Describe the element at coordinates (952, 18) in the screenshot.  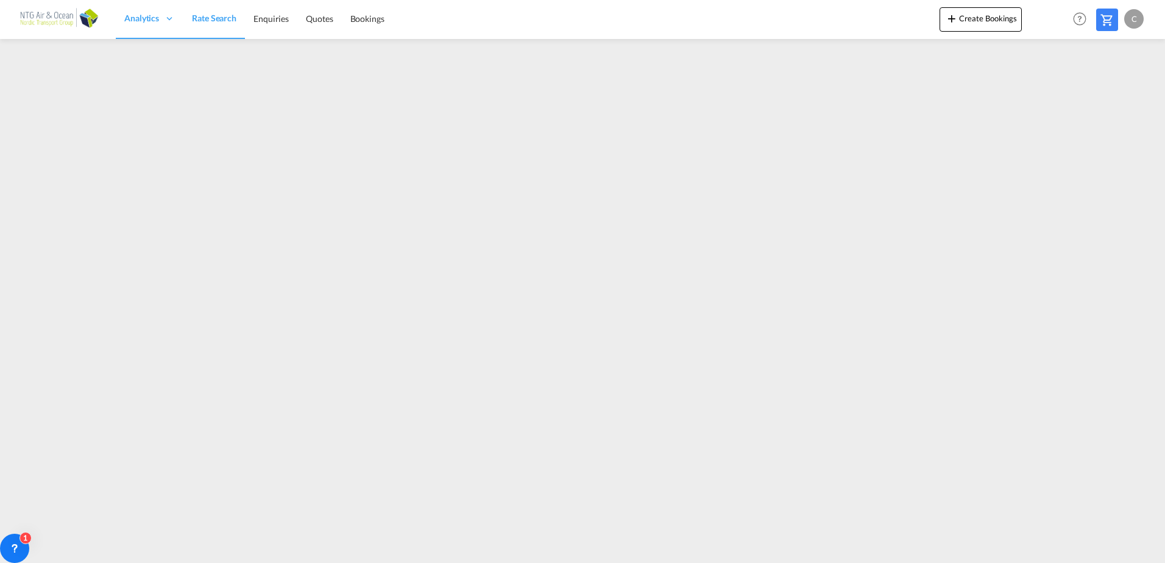
I see `md-icon: icon-plus 400-fg` at that location.